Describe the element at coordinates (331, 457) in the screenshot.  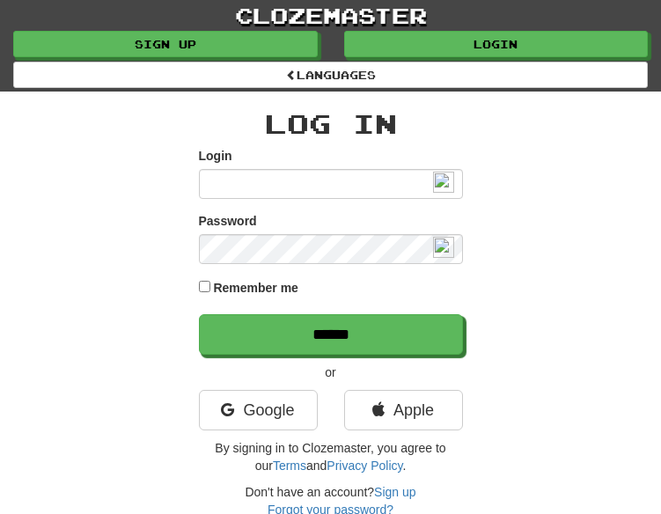
I see `p: By signing in to Clozemaster, you agree to our and .` at that location.